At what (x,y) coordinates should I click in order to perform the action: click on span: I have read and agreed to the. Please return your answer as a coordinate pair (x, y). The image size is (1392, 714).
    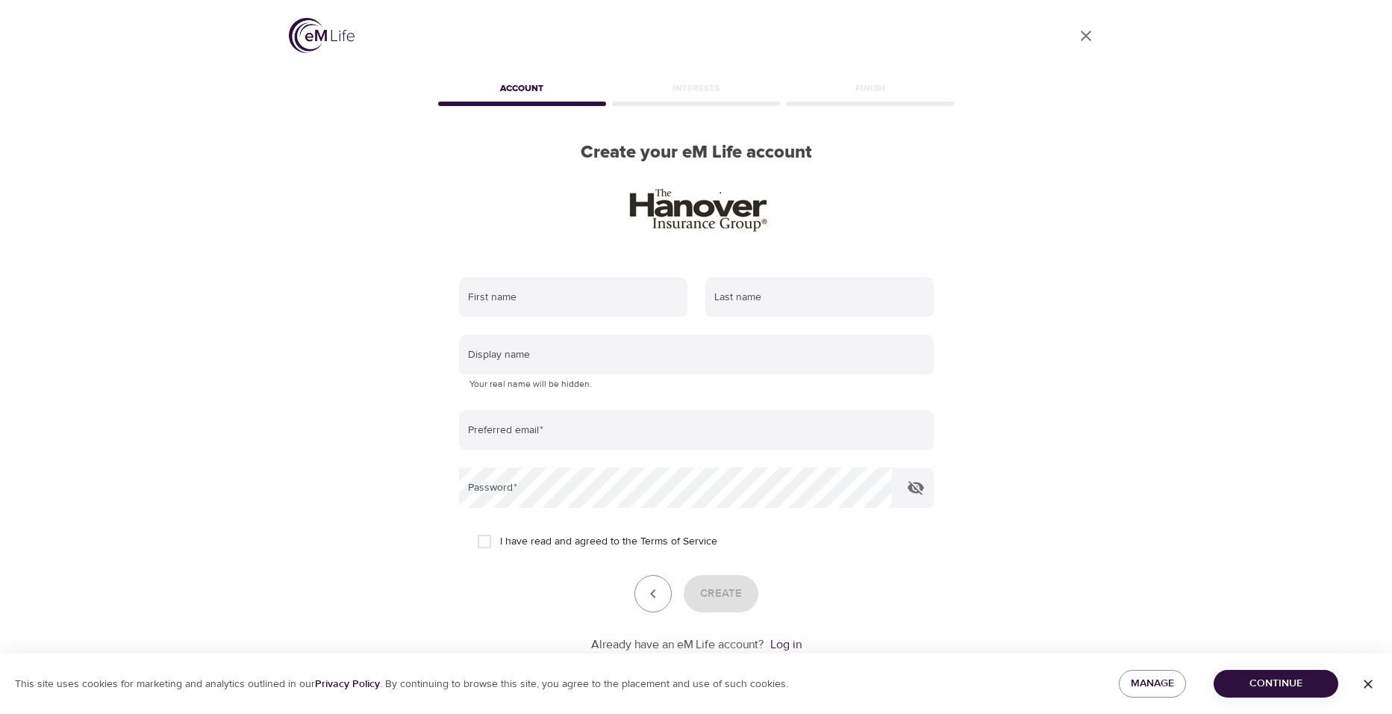
    Looking at the image, I should click on (608, 541).